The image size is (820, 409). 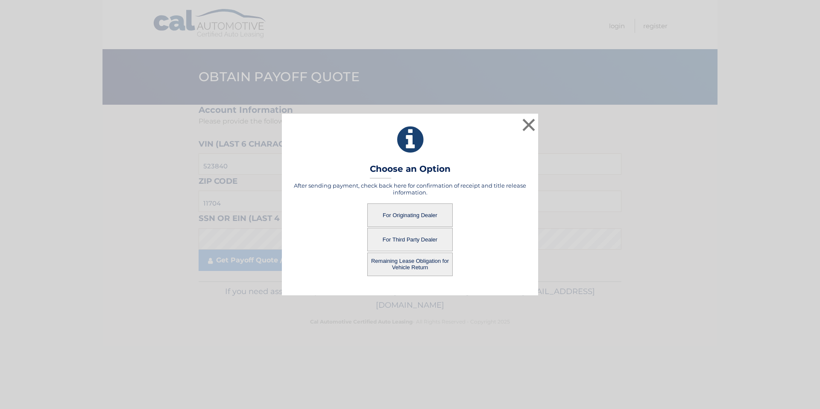 What do you see at coordinates (410, 171) in the screenshot?
I see `h3: Choose an Option` at bounding box center [410, 171].